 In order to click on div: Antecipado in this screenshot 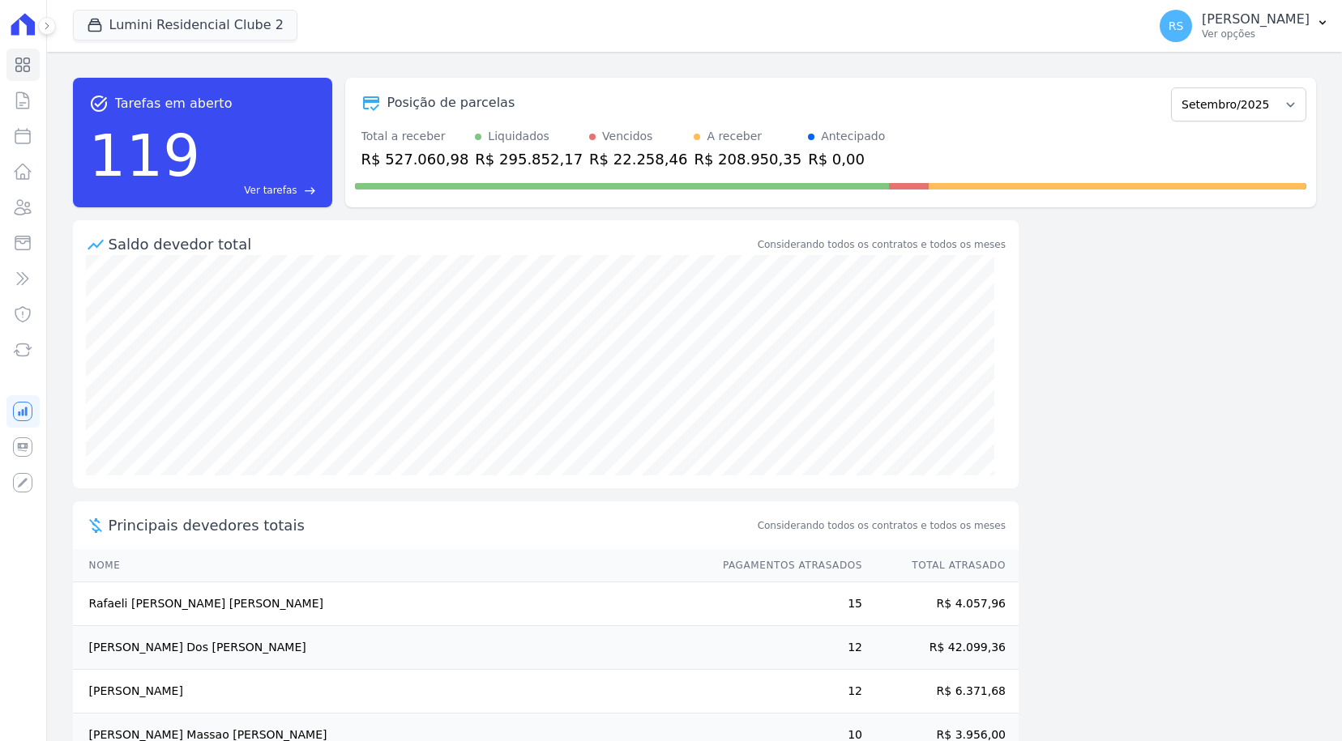, I will do `click(852, 136)`.